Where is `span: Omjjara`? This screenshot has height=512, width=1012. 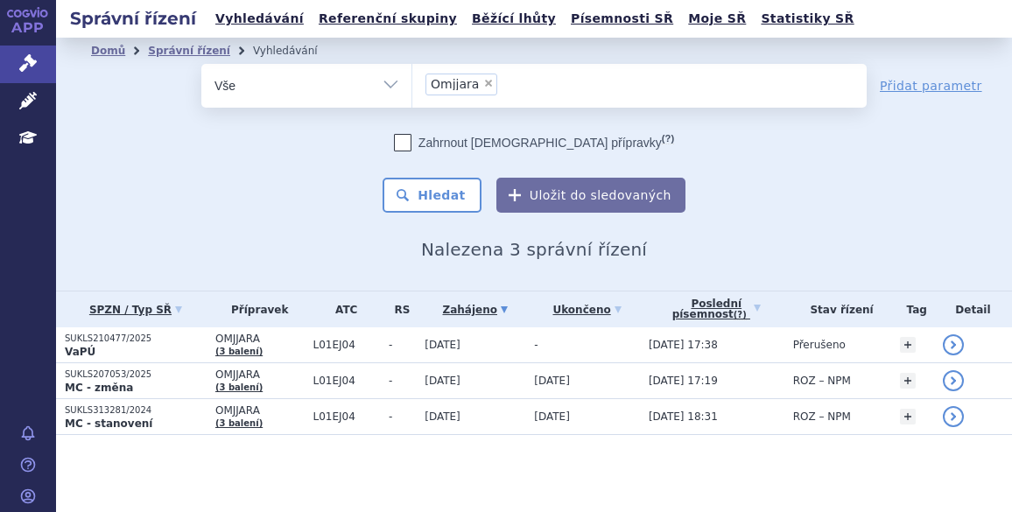 span: Omjjara is located at coordinates (454, 84).